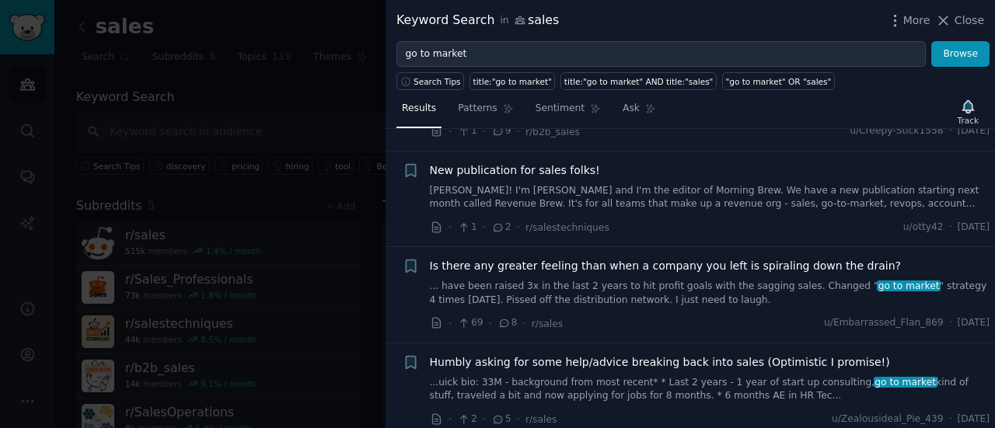 Image resolution: width=995 pixels, height=428 pixels. Describe the element at coordinates (501, 420) in the screenshot. I see `span: 5` at that location.